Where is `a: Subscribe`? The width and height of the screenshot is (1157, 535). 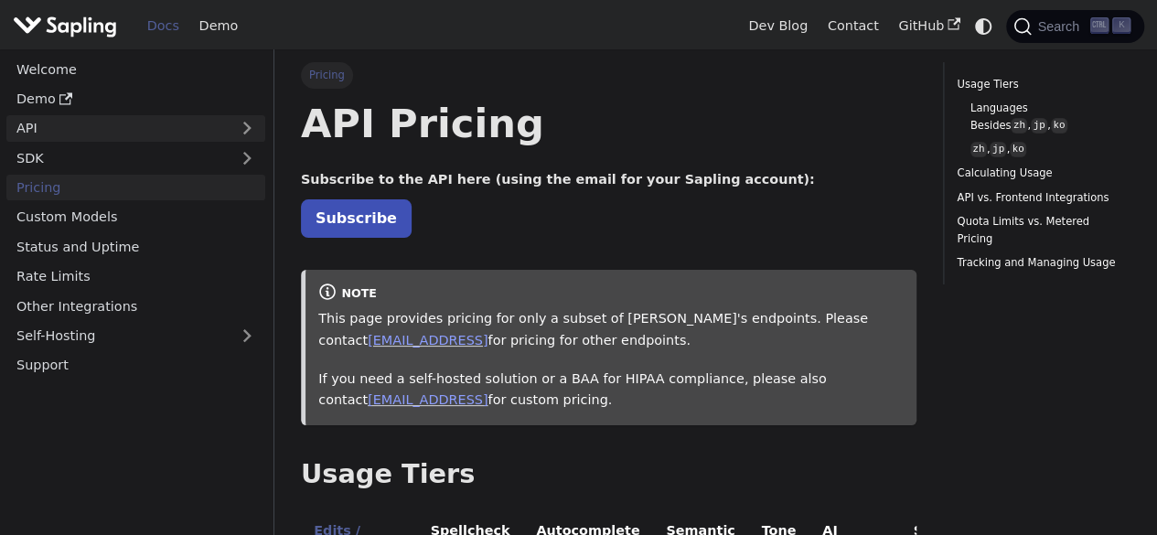
a: Subscribe is located at coordinates (356, 218).